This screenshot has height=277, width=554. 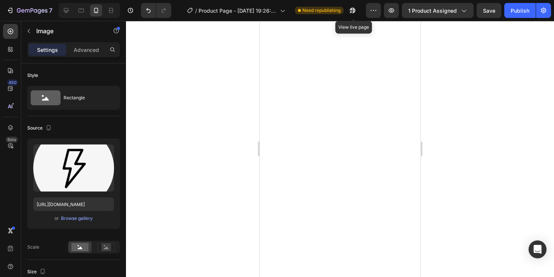 I want to click on span: or, so click(x=57, y=219).